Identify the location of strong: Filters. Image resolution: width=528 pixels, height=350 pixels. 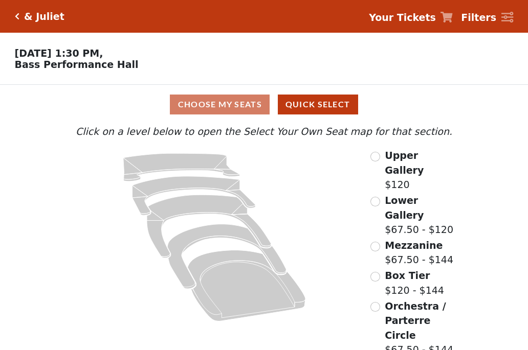
(478, 17).